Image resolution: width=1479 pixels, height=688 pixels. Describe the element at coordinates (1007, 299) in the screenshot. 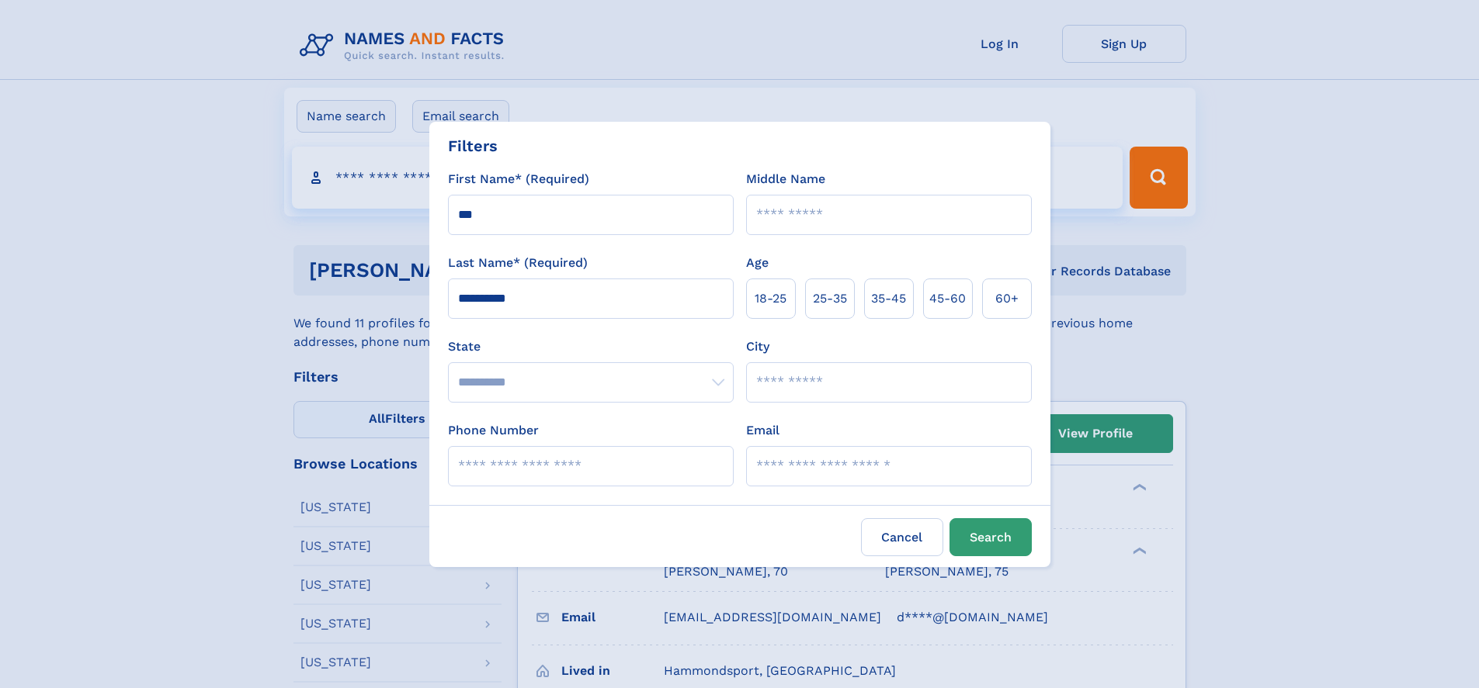

I see `span: 60+` at that location.